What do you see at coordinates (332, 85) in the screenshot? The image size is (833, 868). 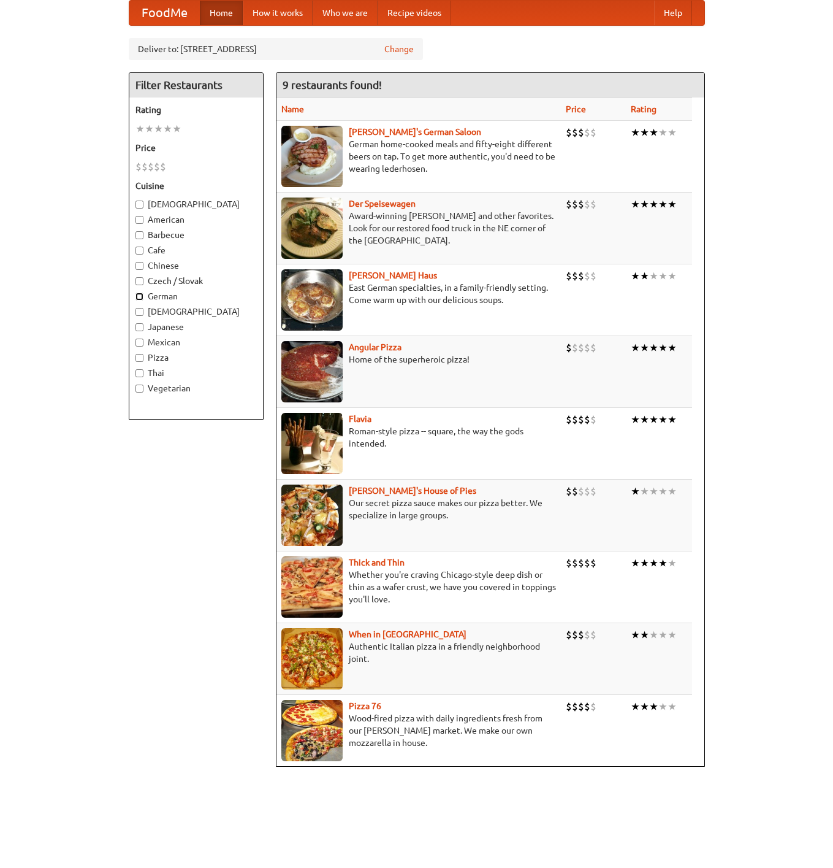 I see `ng-pluralize: 9 restaurants found!` at bounding box center [332, 85].